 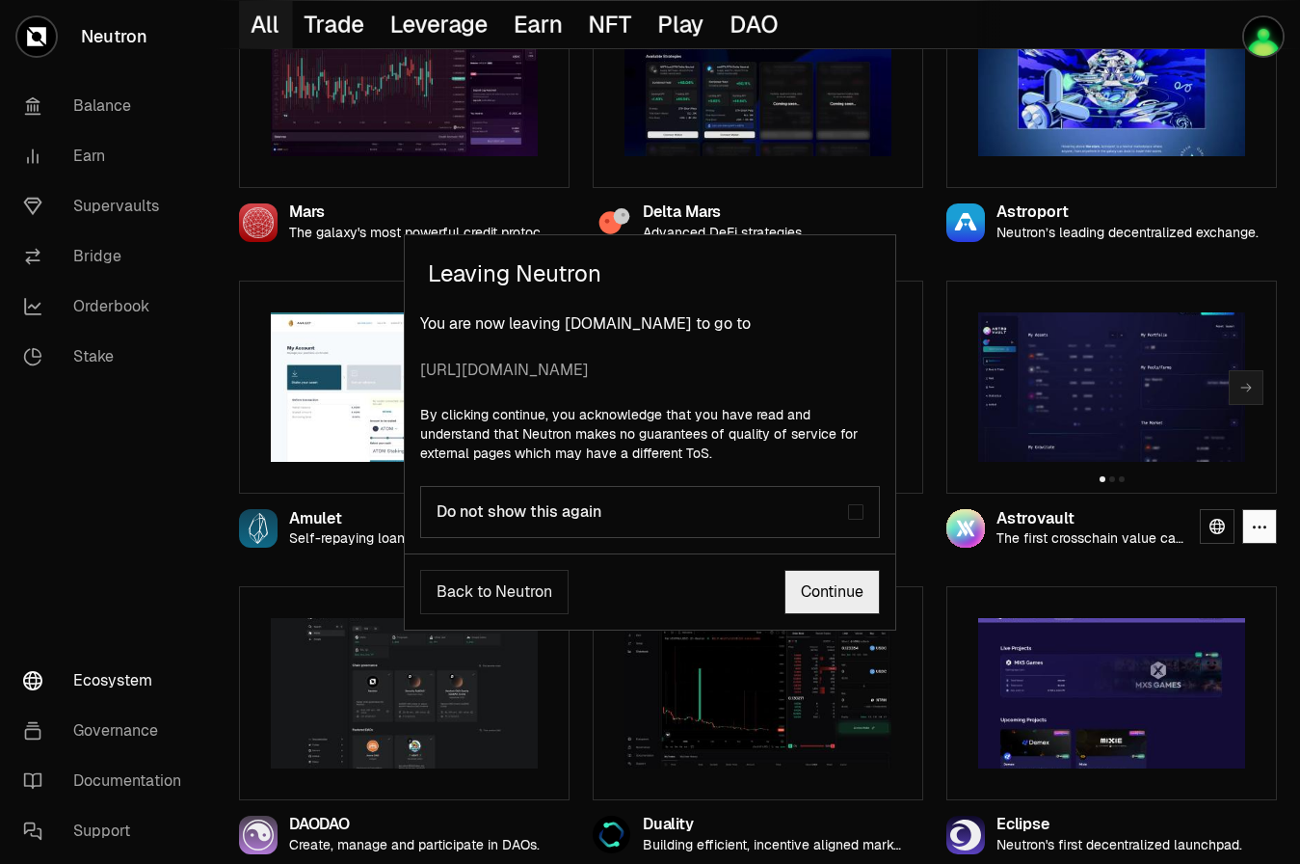 What do you see at coordinates (650, 434) in the screenshot?
I see `p: By clicking continue, you acknowledge that you have read and understand that Neutron makes no gua...` at bounding box center [650, 434].